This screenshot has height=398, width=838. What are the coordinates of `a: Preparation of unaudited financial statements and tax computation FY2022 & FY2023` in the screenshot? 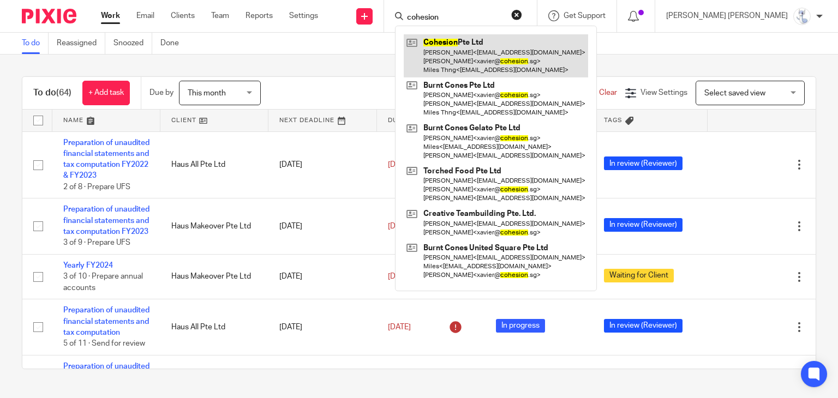 It's located at (106, 159).